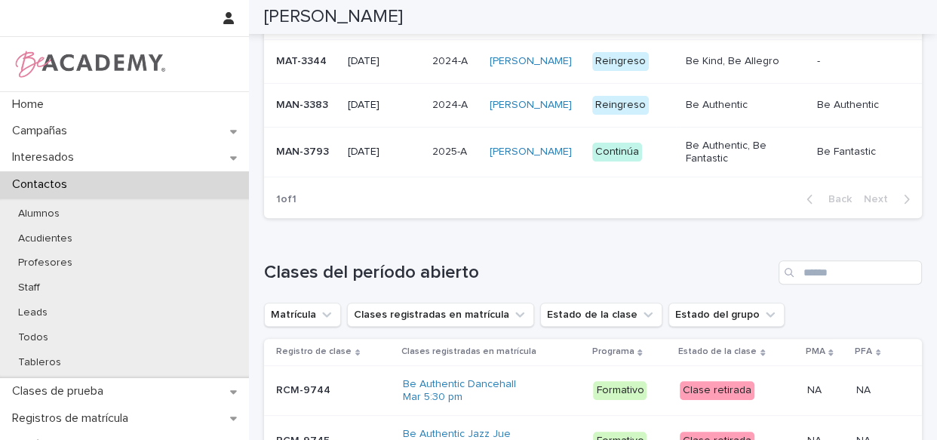 Image resolution: width=937 pixels, height=440 pixels. What do you see at coordinates (45, 239) in the screenshot?
I see `p: Acudientes` at bounding box center [45, 239].